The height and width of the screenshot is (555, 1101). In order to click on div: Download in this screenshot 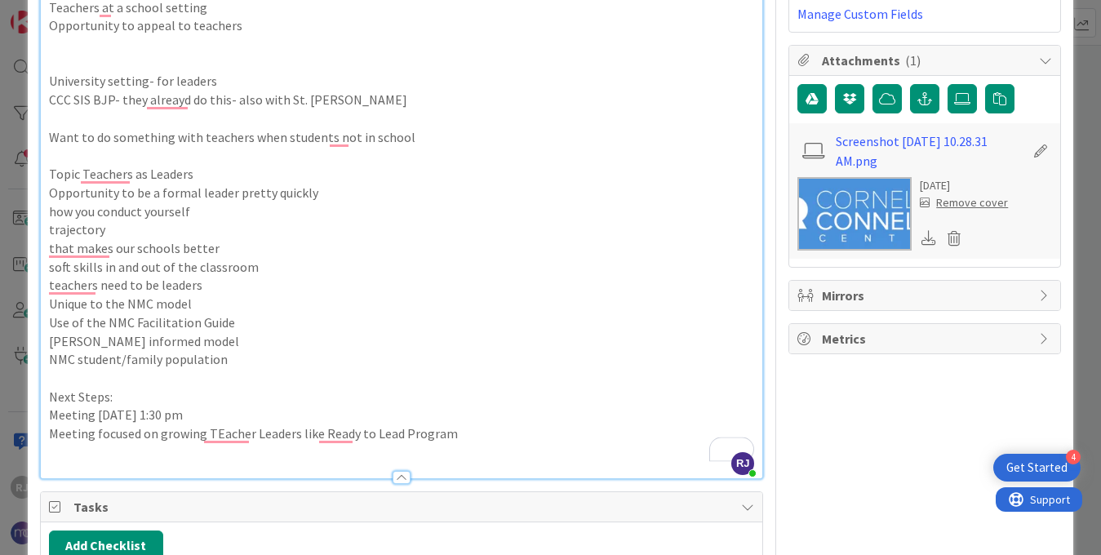, I will do `click(929, 238)`.